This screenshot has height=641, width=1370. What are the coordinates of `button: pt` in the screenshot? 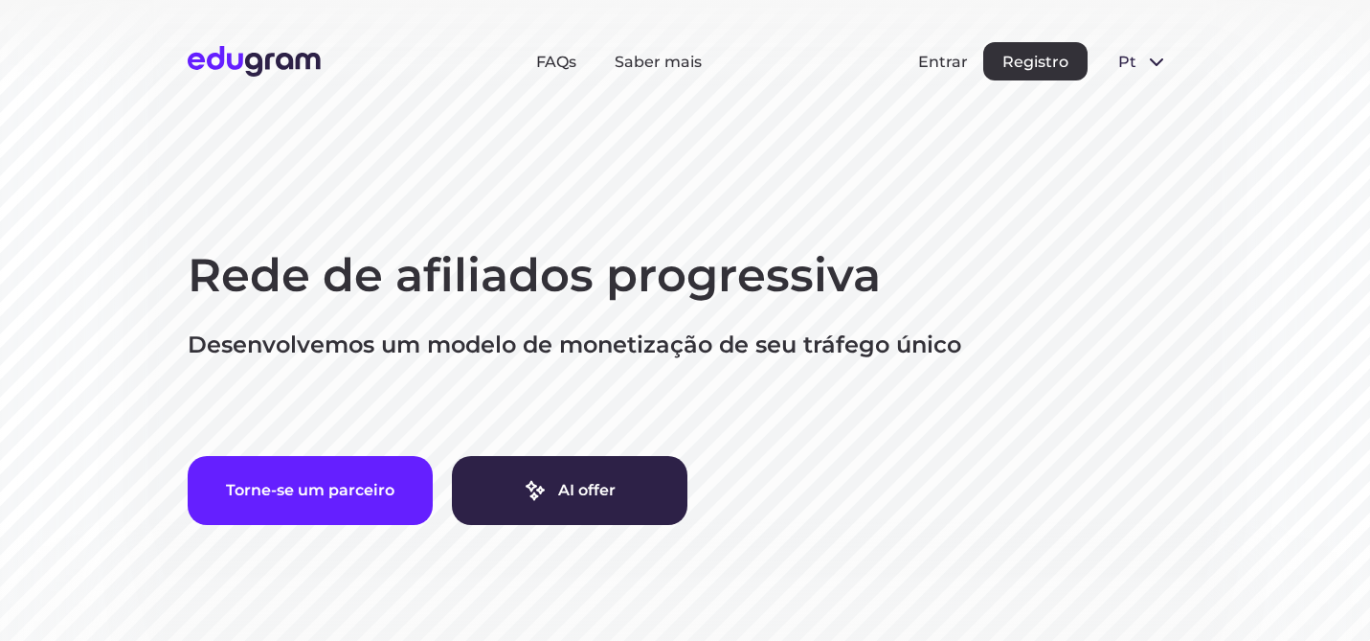 It's located at (1143, 61).